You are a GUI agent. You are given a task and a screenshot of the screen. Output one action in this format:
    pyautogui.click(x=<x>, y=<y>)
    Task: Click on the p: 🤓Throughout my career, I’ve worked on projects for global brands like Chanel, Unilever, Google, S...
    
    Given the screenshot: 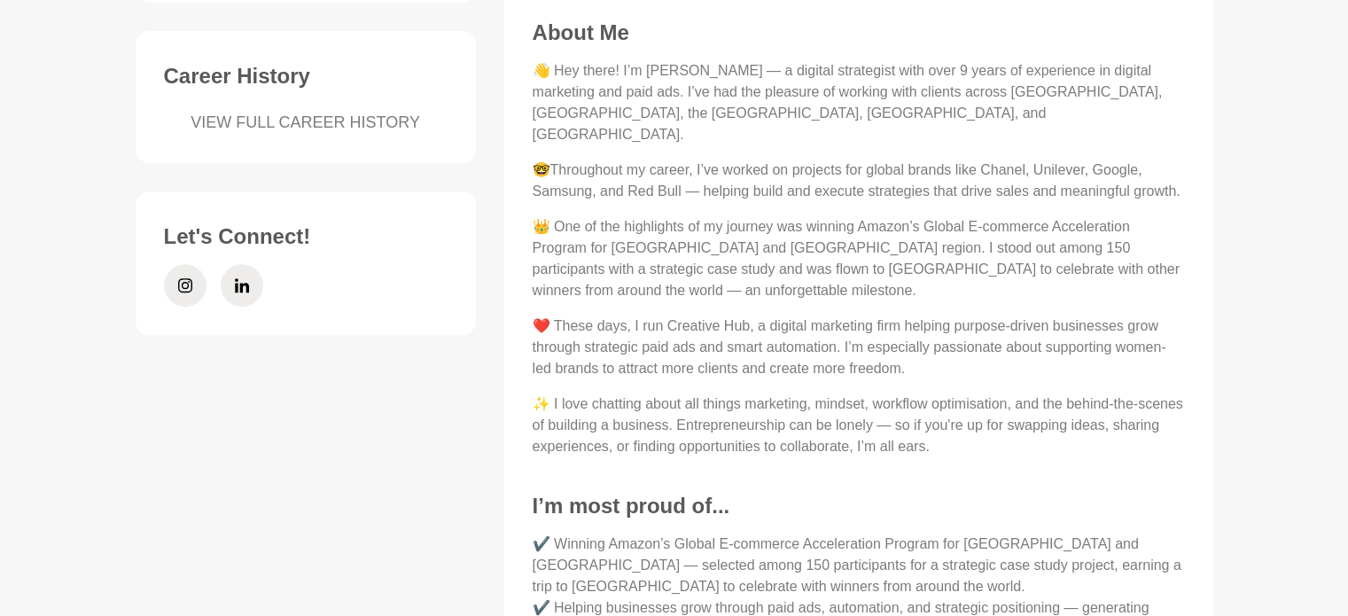 What is the action you would take?
    pyautogui.click(x=859, y=181)
    